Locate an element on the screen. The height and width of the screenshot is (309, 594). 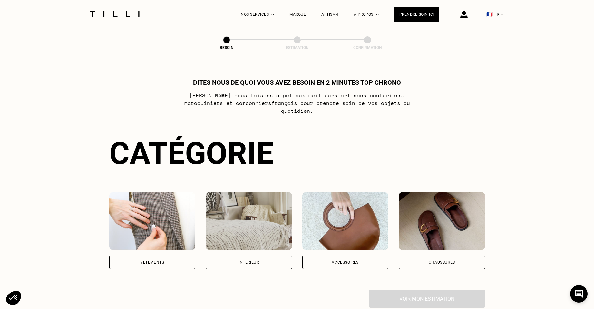
div: Catégorie is located at coordinates (297, 154).